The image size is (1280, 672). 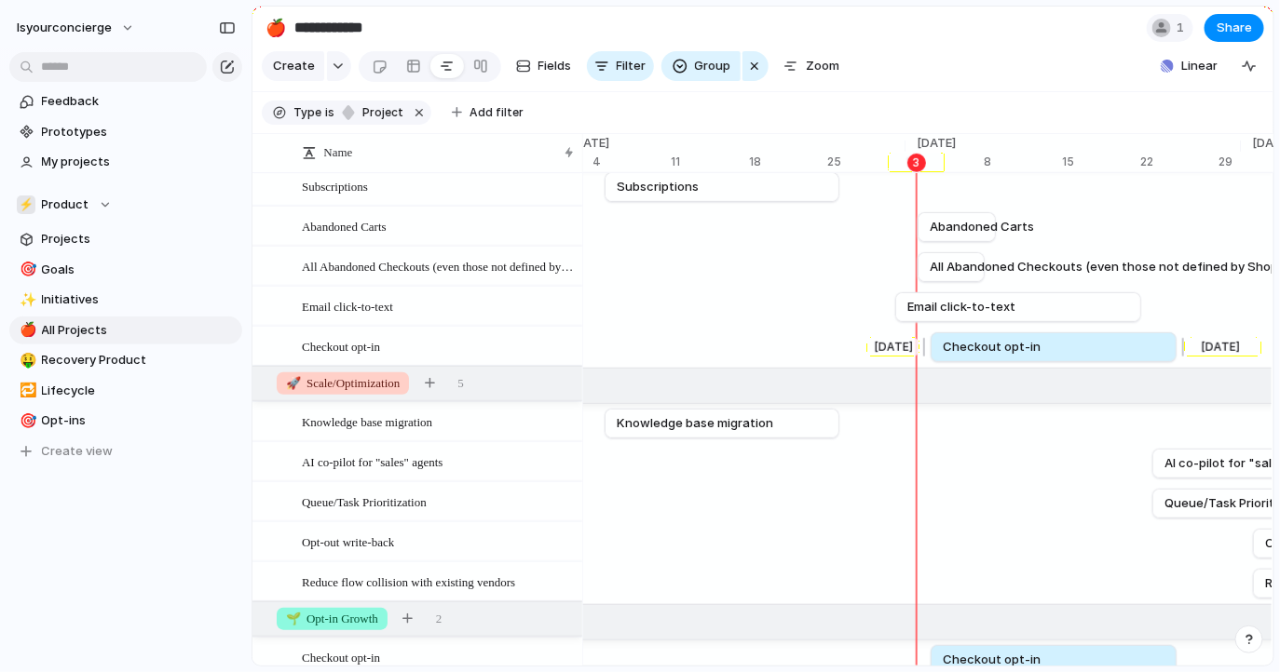 I want to click on a: Email click-to-text, so click(x=1018, y=307).